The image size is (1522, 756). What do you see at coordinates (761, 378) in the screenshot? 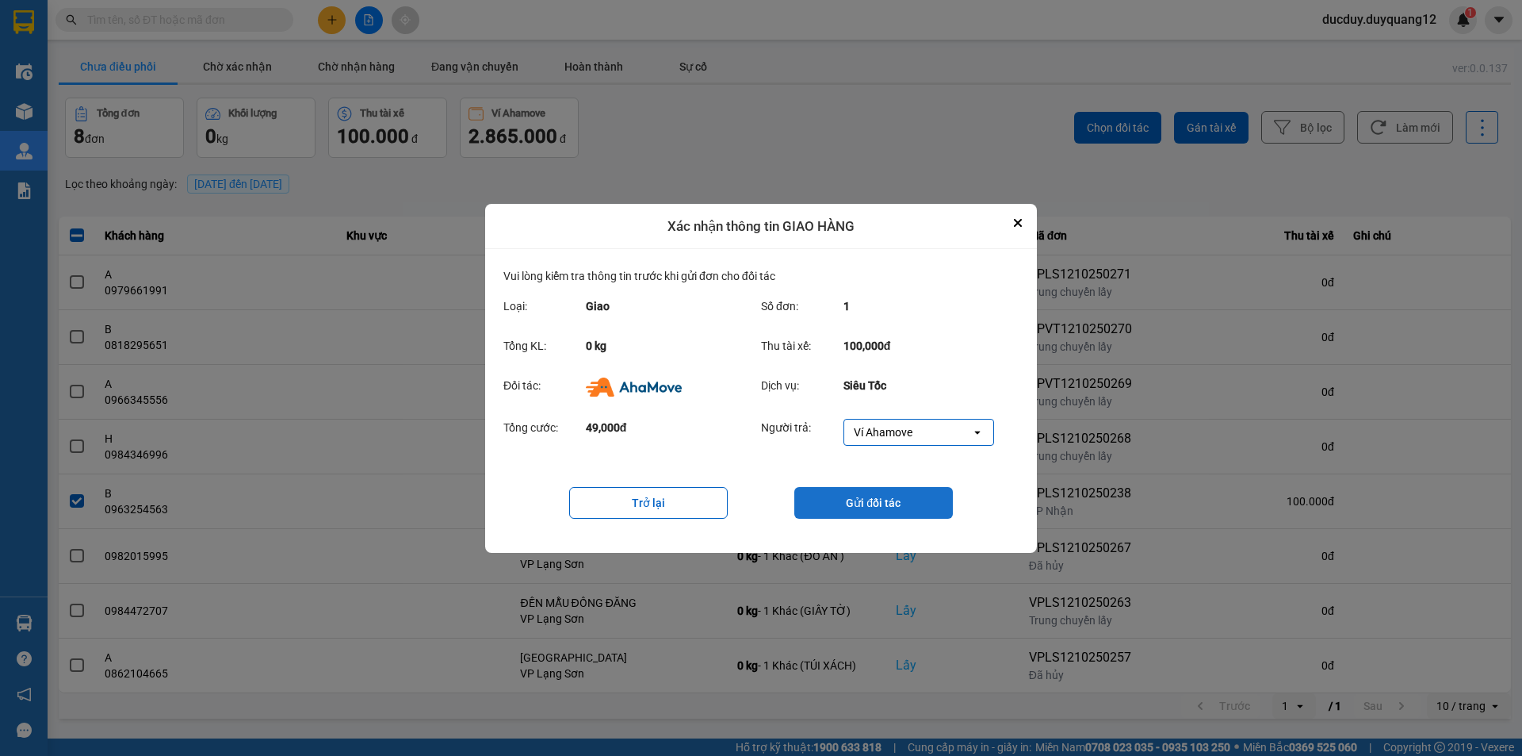
I see `div: dialog` at bounding box center [761, 378].